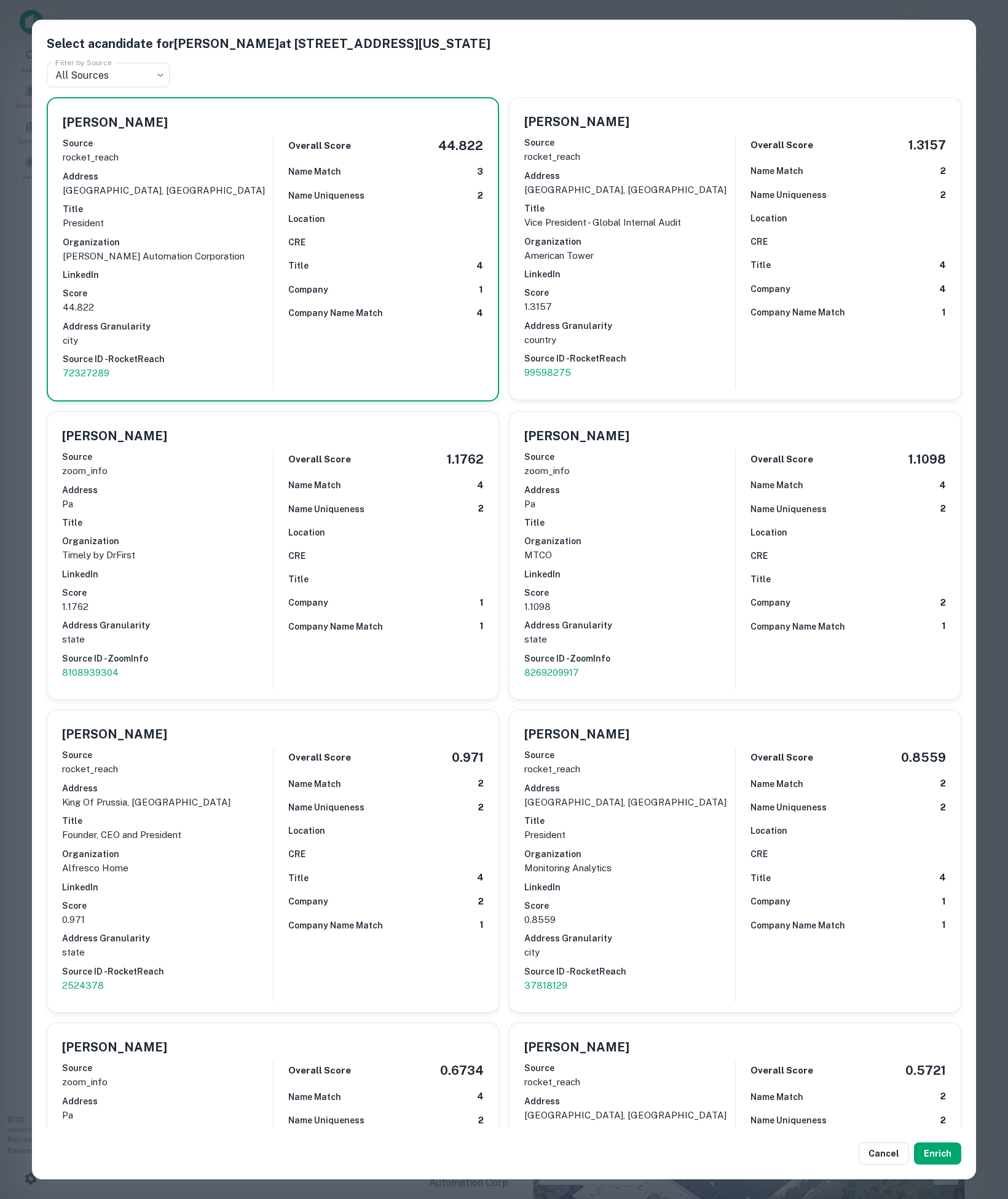 This screenshot has height=1199, width=1008. What do you see at coordinates (167, 1082) in the screenshot?
I see `p: zoom_info` at bounding box center [167, 1082].